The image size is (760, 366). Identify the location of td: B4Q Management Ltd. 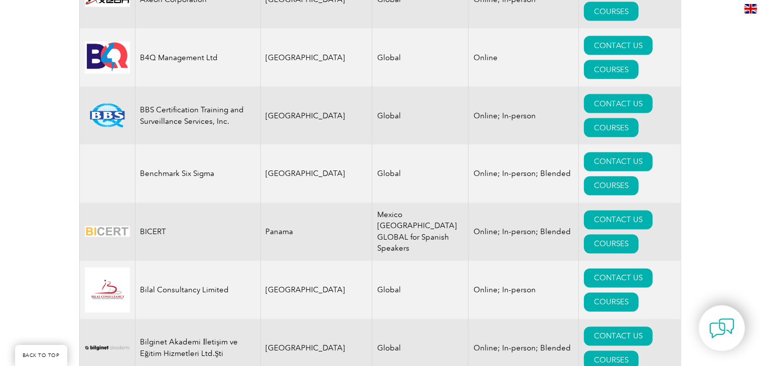
(198, 58).